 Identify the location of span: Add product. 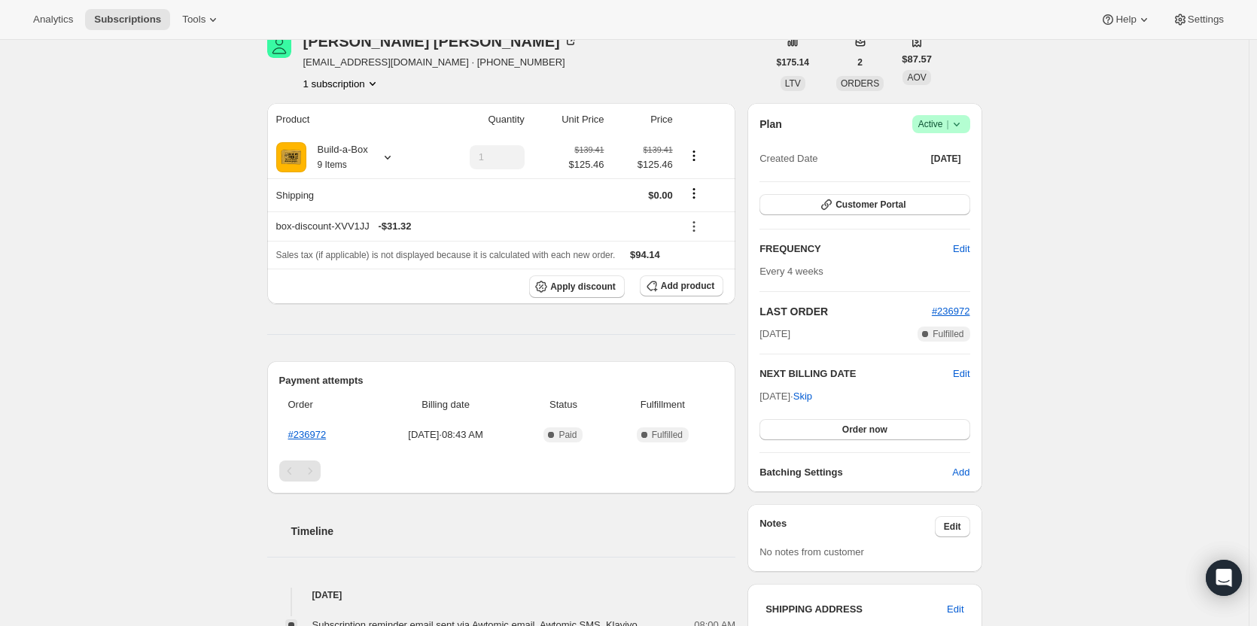
(687, 286).